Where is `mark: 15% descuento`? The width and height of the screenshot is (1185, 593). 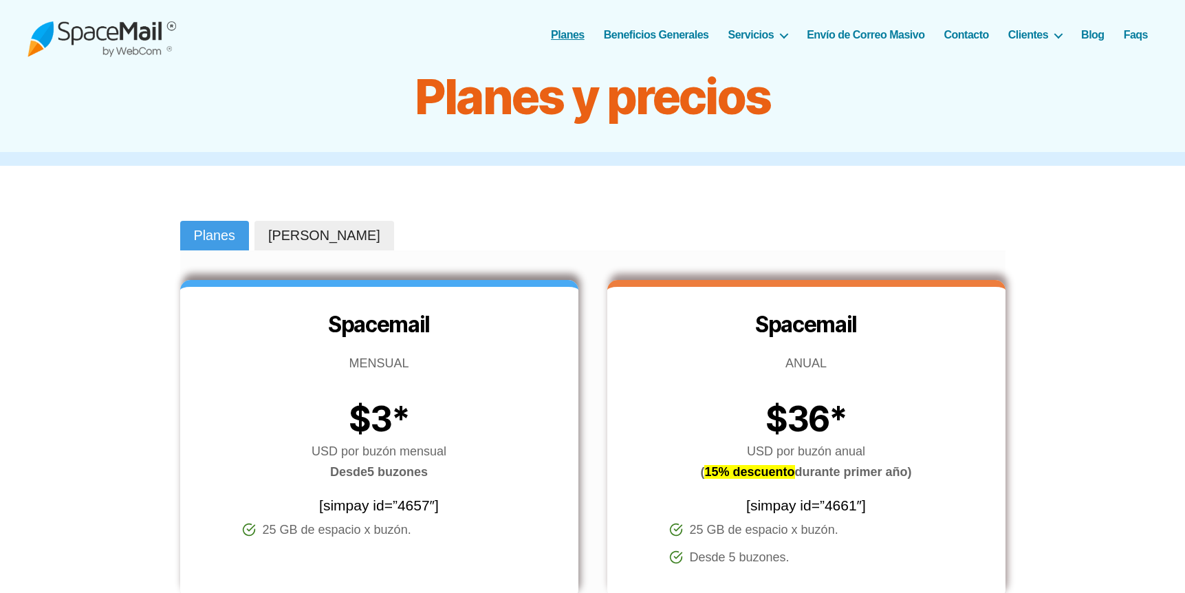 mark: 15% descuento is located at coordinates (749, 472).